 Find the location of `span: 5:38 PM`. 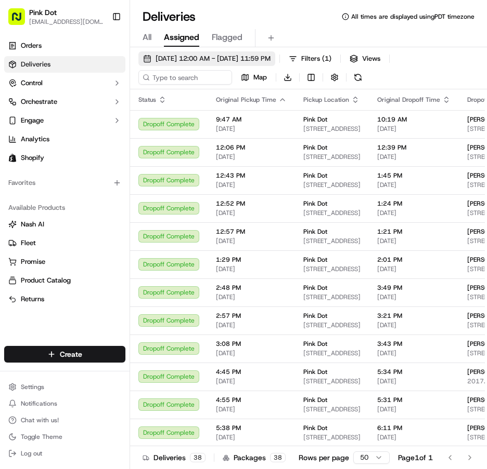

span: 5:38 PM is located at coordinates (251, 428).